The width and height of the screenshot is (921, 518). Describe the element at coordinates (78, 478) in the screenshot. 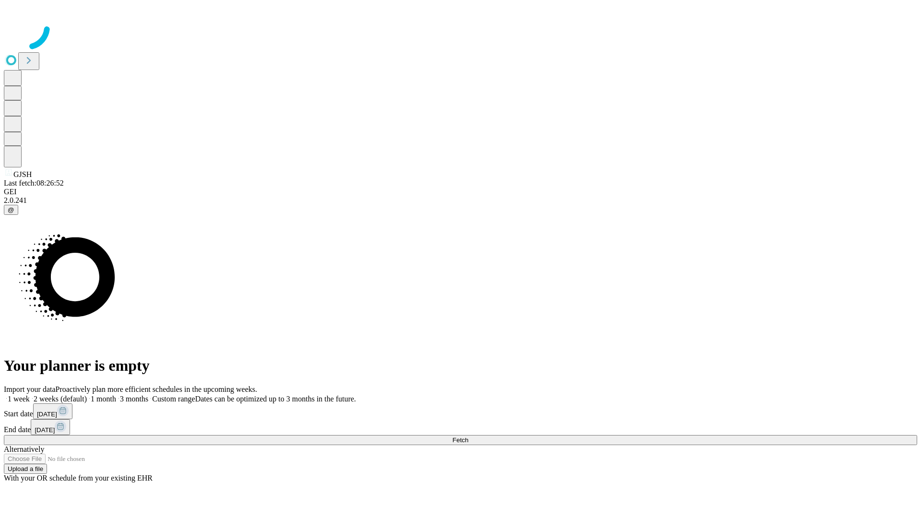

I see `span: With your OR schedule from your existing EHR` at that location.